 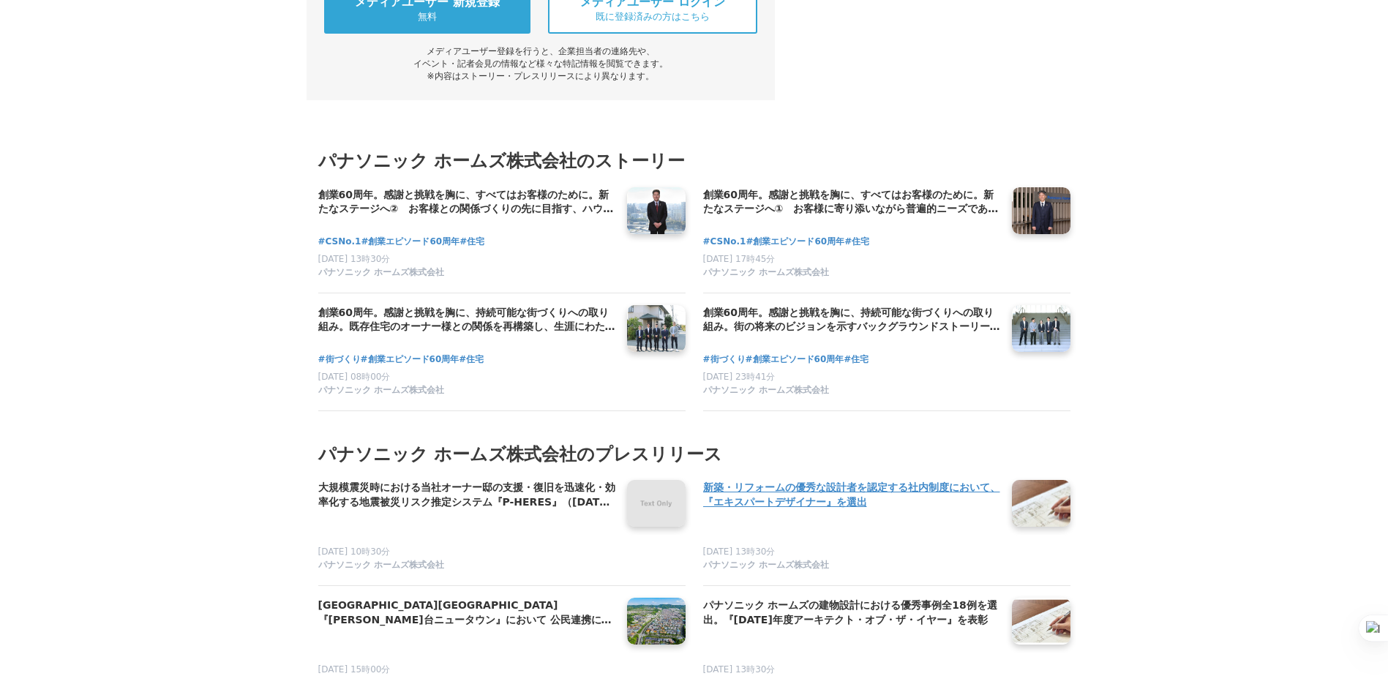 I want to click on a: 新築・リフォームの優秀な設計者を認定する社内制度において、『エキスパートデザイナー』を選出, so click(x=852, y=495).